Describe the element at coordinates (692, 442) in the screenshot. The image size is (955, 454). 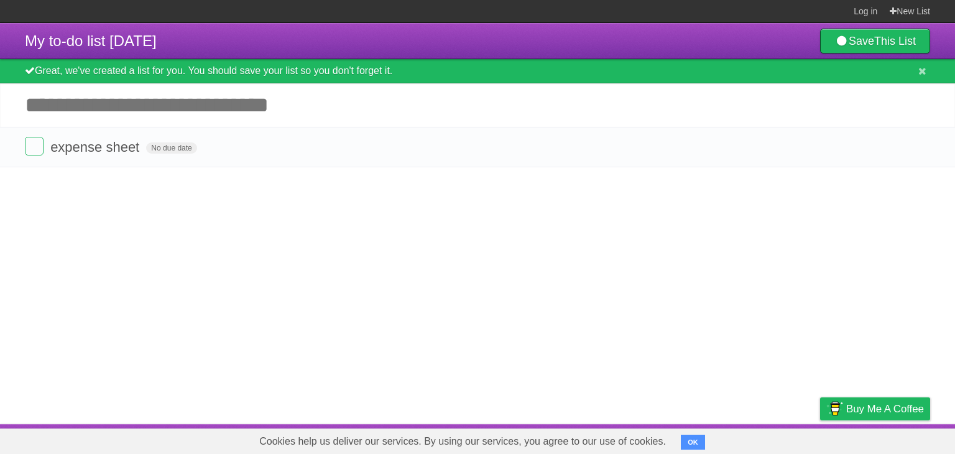
I see `button: OK` at that location.